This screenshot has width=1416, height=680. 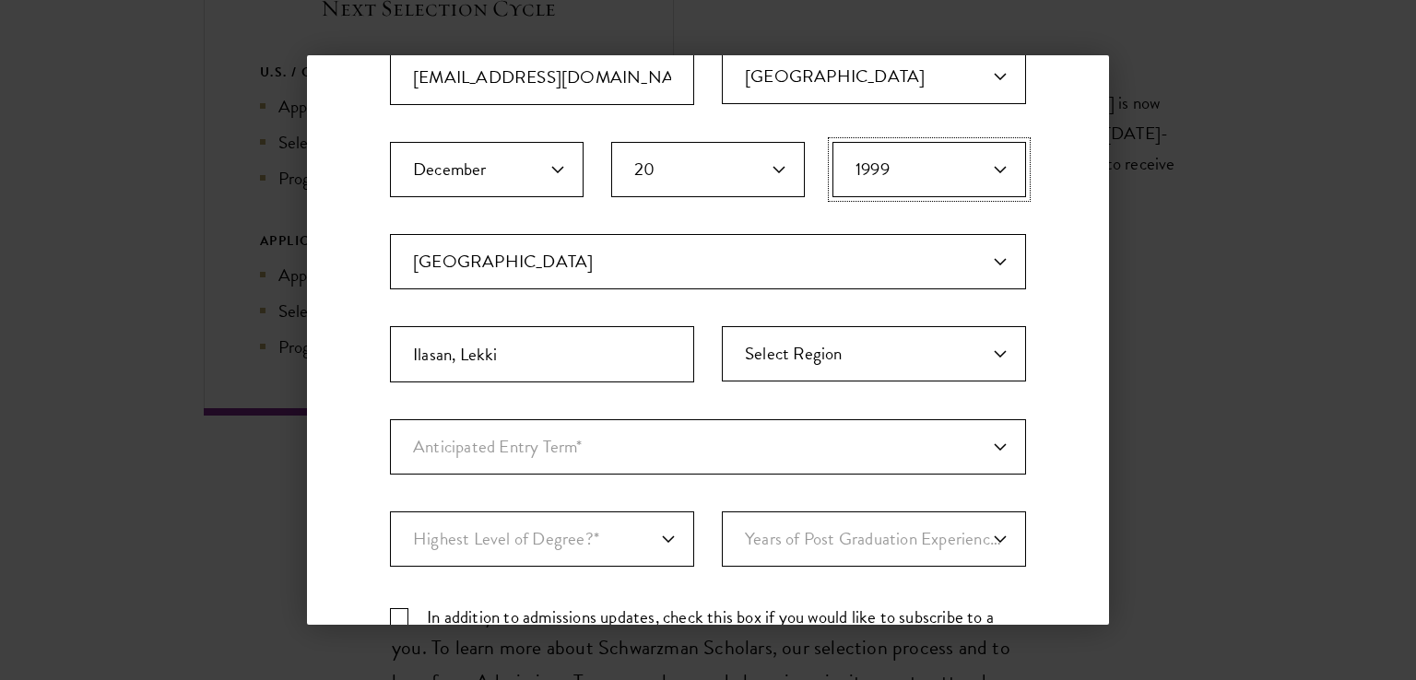 I want to click on div: Anticipated Entry Term*, so click(x=708, y=447).